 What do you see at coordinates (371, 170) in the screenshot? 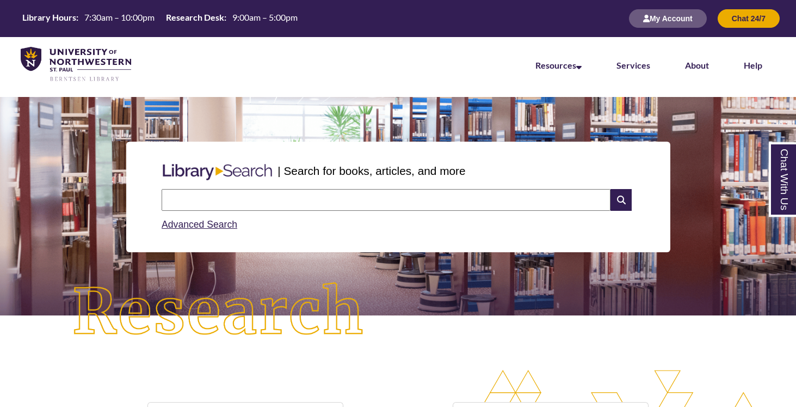
I see `p: | Search for books, articles, and more` at bounding box center [371, 170].